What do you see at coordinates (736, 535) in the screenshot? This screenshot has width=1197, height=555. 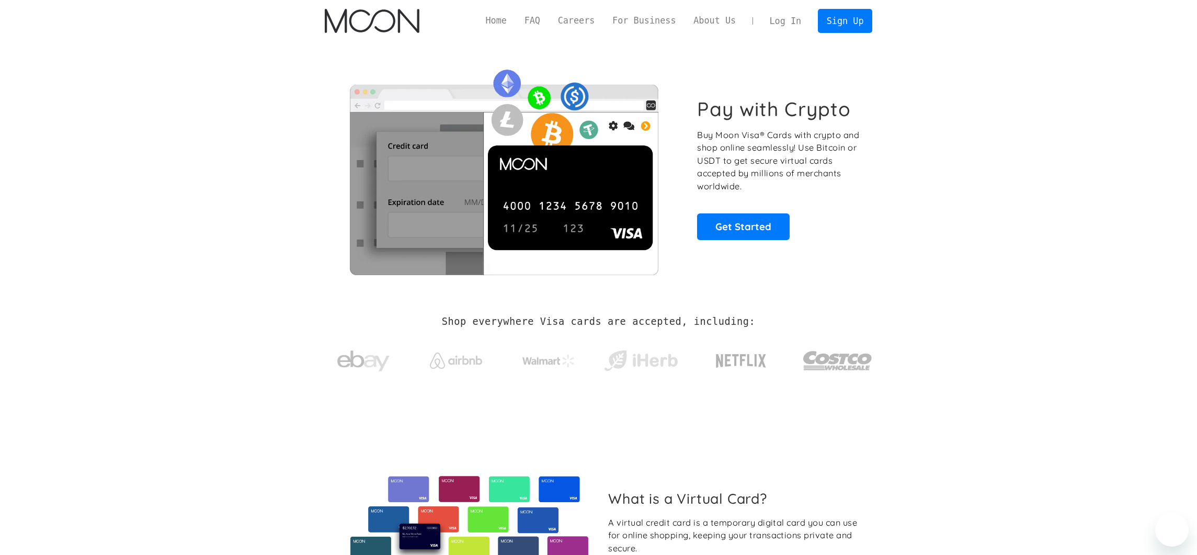 I see `div: A virtual credit card is a temporary digital card you can use for online shopping, keeping your t...` at bounding box center [736, 535].